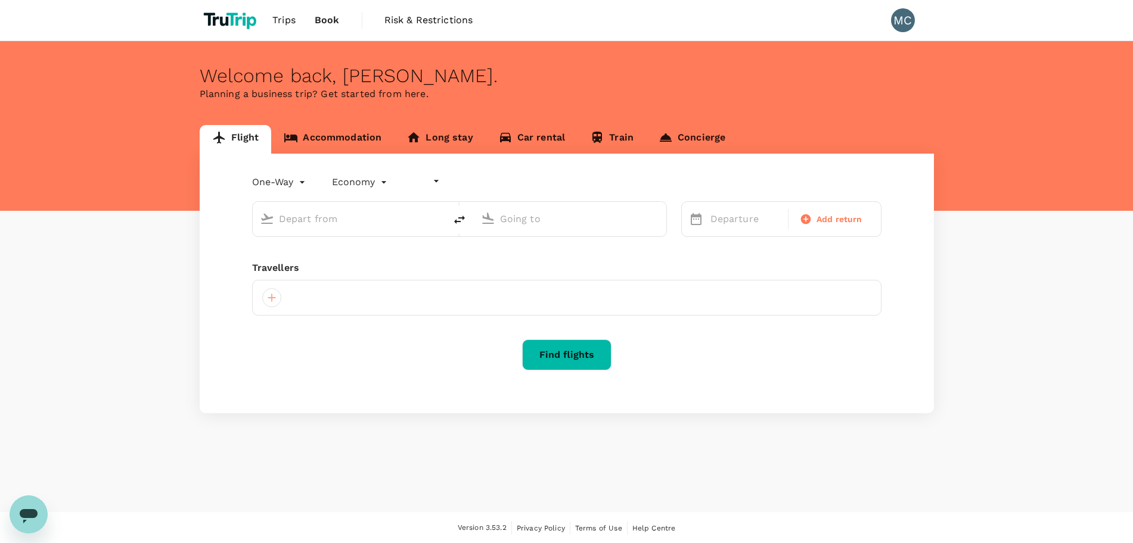  I want to click on button: Find flights, so click(567, 355).